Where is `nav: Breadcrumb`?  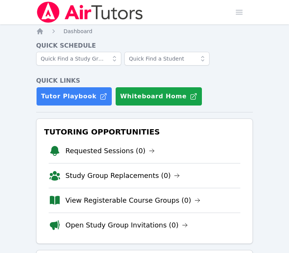
nav: Breadcrumb is located at coordinates (145, 31).